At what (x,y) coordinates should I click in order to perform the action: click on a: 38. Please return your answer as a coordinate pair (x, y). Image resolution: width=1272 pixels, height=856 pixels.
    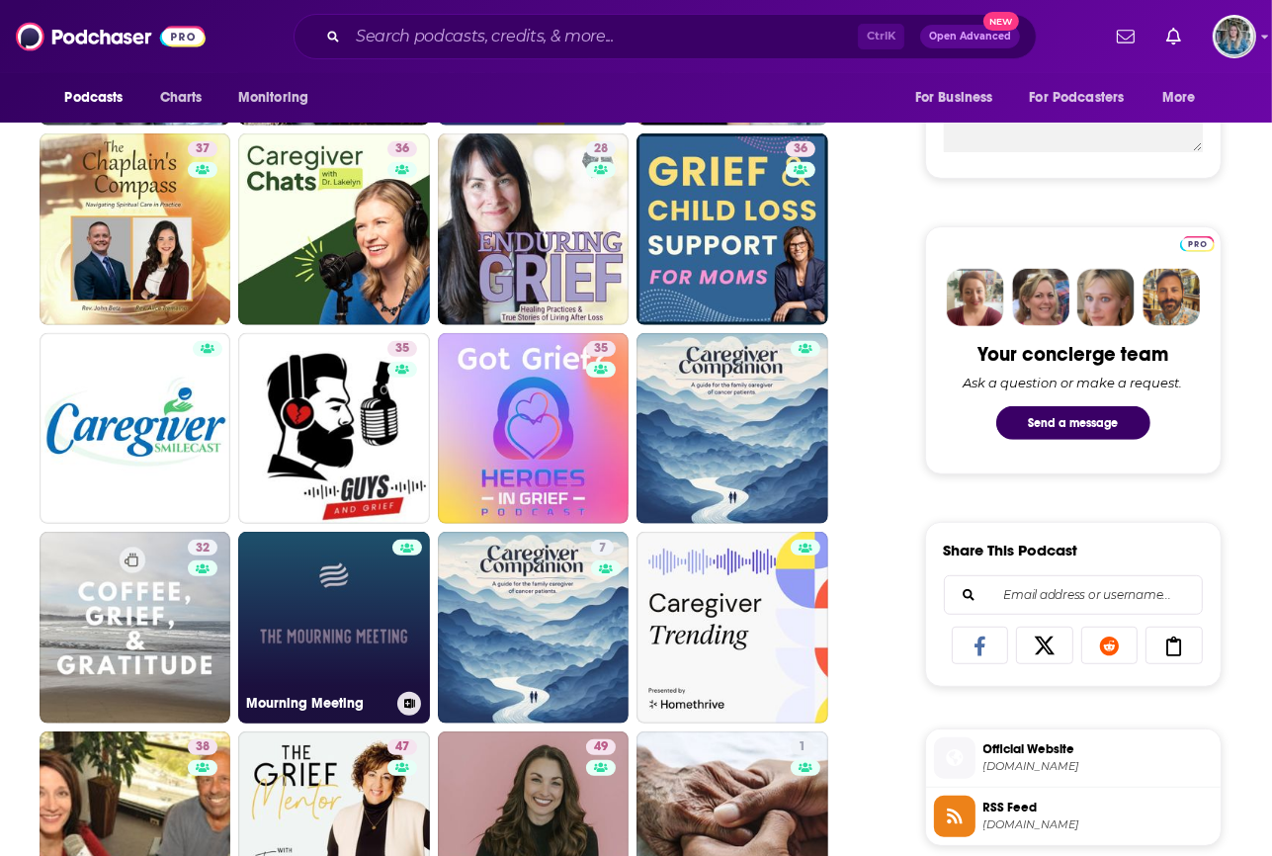
    Looking at the image, I should click on (203, 747).